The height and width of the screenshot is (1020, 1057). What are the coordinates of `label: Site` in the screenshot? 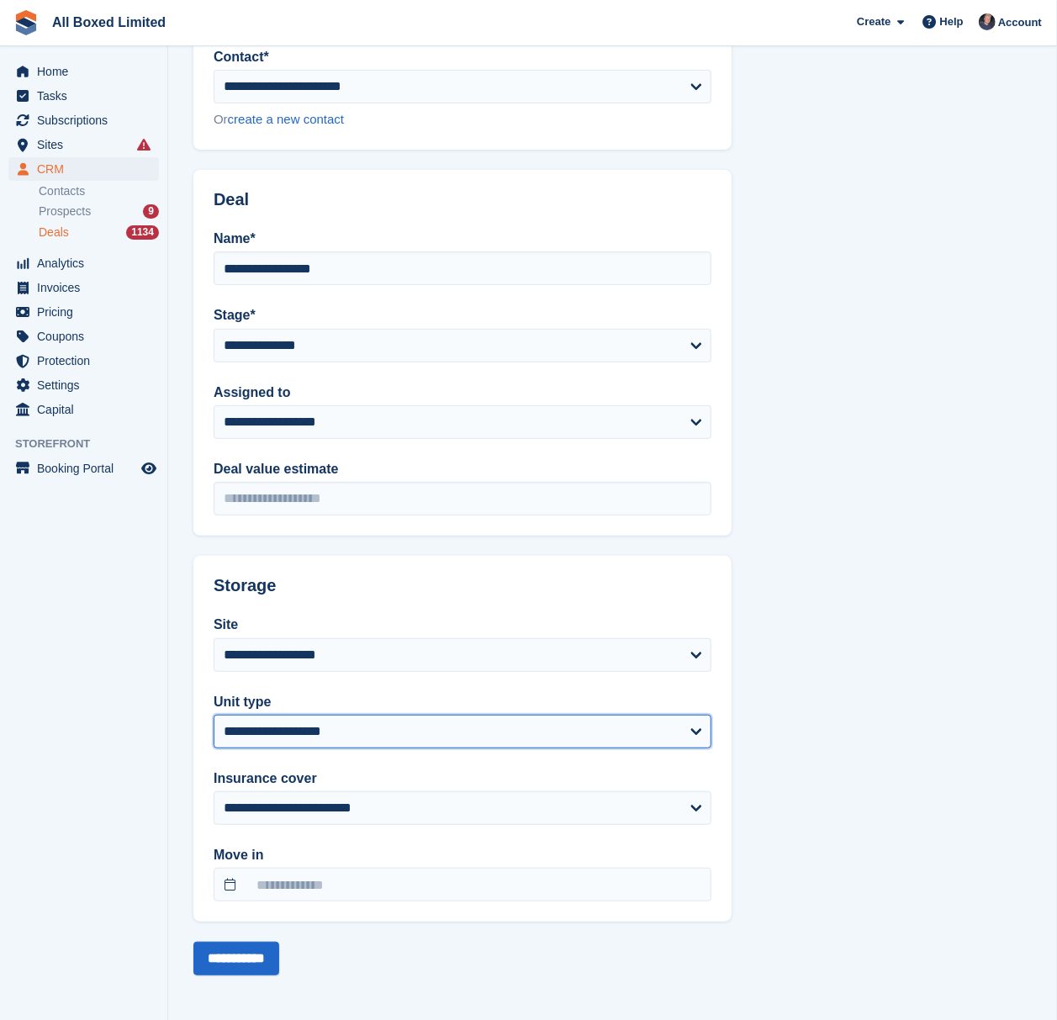 It's located at (462, 624).